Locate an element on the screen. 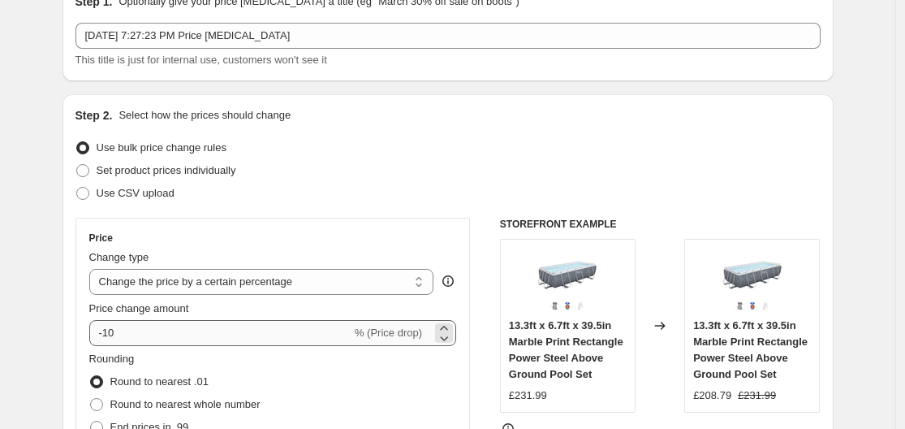 Image resolution: width=905 pixels, height=429 pixels. span: % (Price drop) is located at coordinates (388, 332).